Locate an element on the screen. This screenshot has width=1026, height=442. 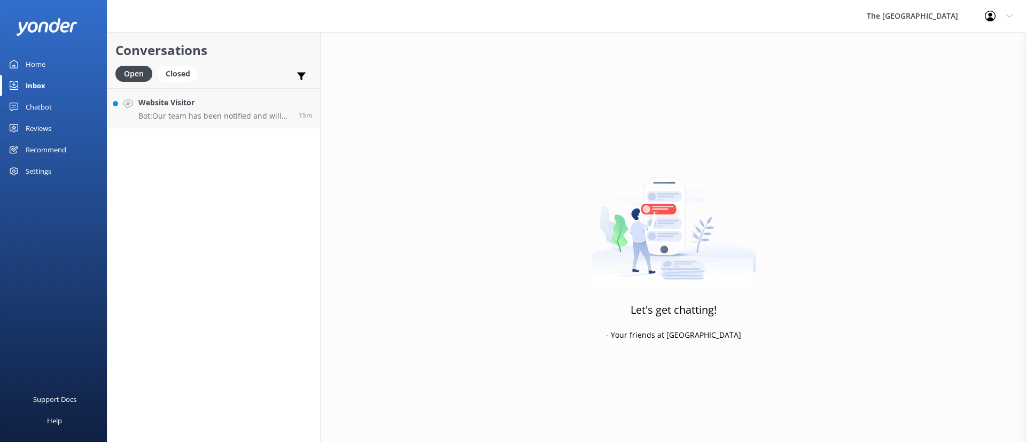
div: Inbox is located at coordinates (35, 85).